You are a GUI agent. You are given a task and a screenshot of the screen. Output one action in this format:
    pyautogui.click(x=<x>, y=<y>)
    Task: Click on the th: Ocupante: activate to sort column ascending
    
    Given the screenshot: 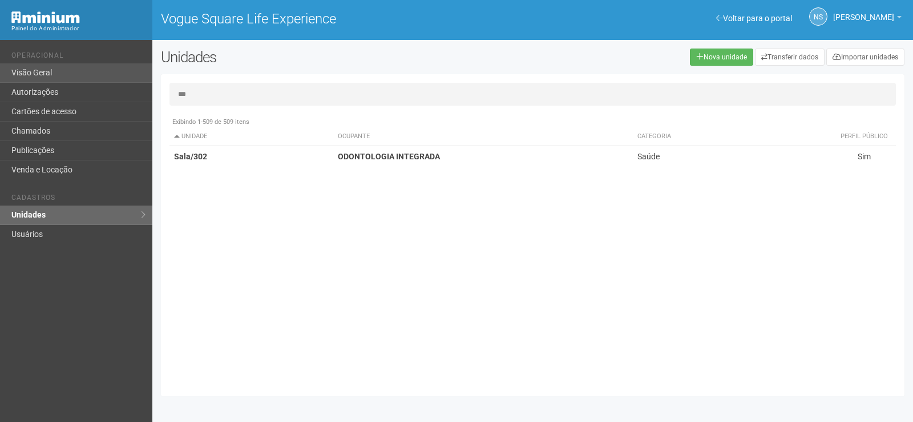 What is the action you would take?
    pyautogui.click(x=483, y=136)
    